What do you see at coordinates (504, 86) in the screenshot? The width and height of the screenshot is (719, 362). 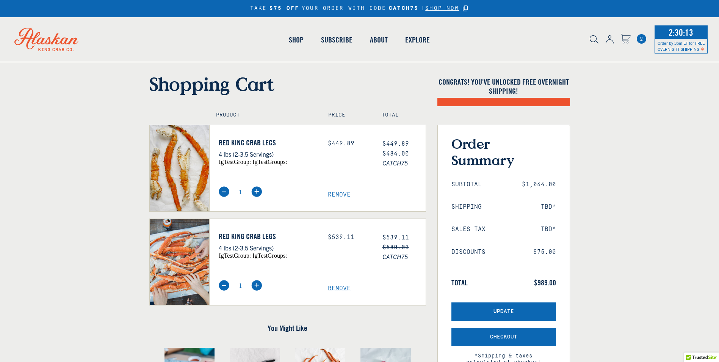 I see `h4: Congrats! You've unlocked FREE OVERNIGHT SHIPPING!` at bounding box center [504, 86].